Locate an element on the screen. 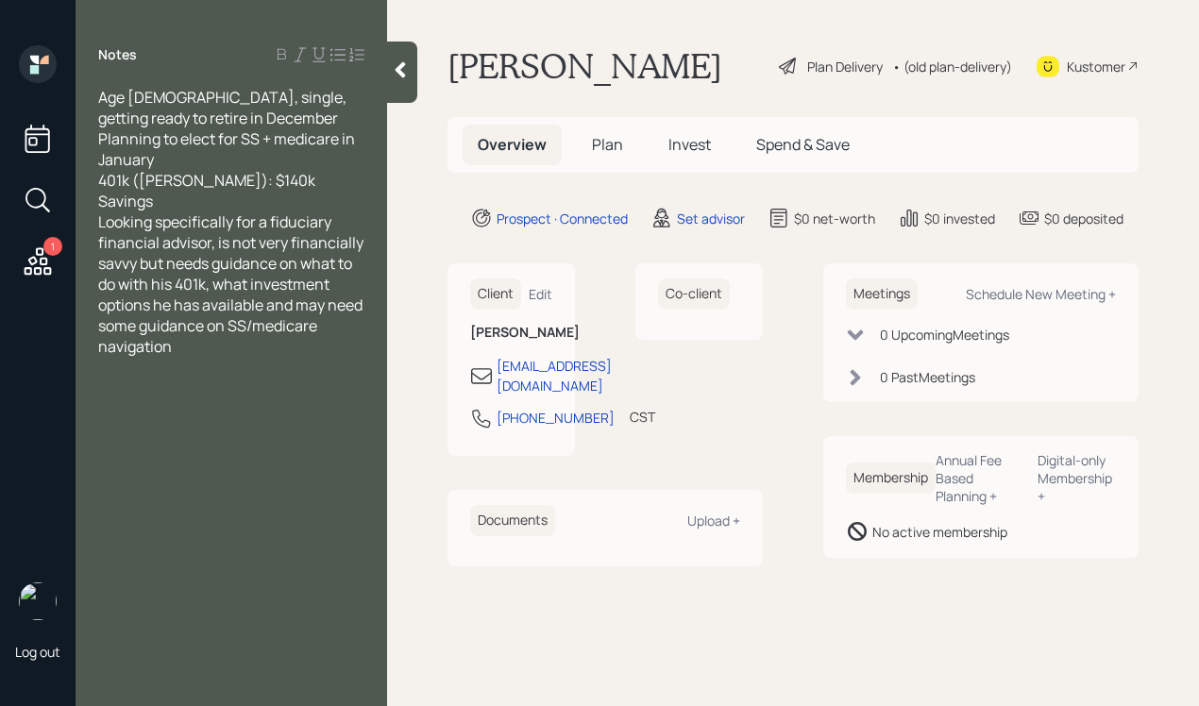  div: 0 Upcoming Meeting s is located at coordinates (944, 334).